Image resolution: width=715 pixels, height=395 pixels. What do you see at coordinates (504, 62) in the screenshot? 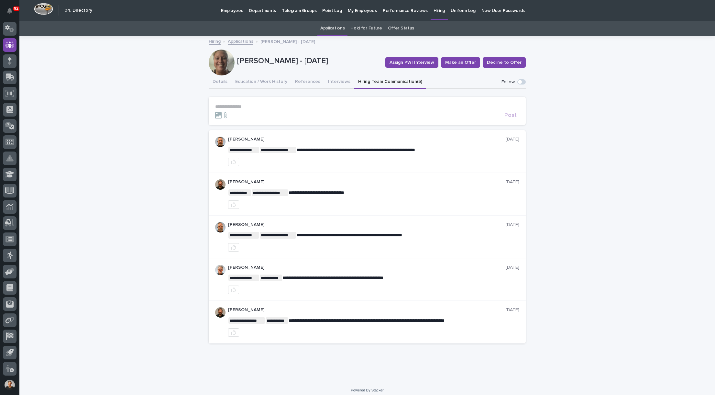
I see `button: Decline to Offer` at bounding box center [504, 62].